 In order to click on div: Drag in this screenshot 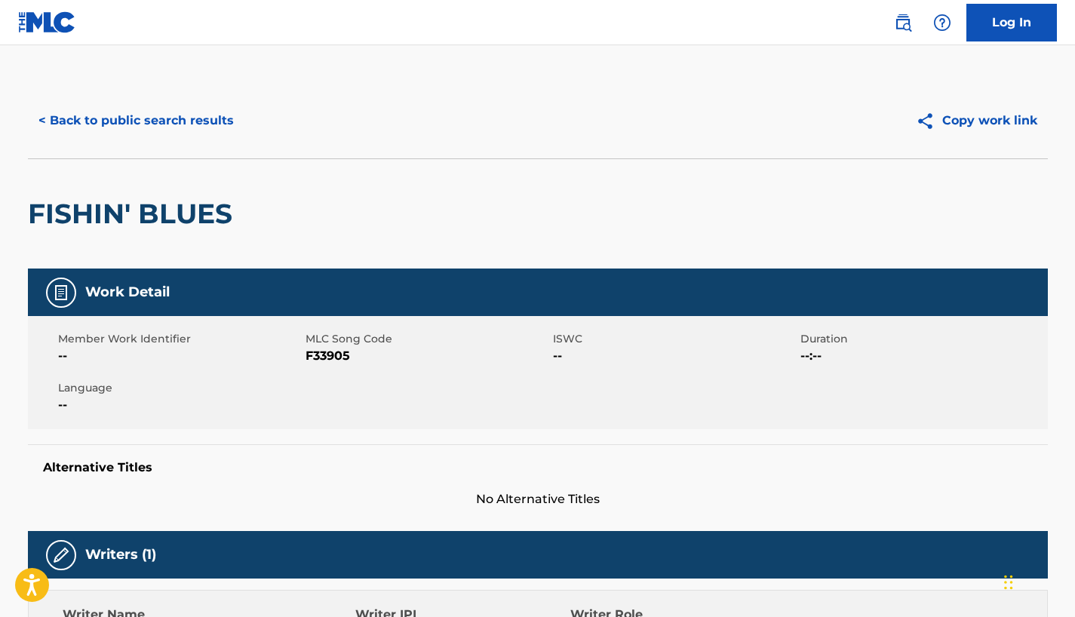, I will do `click(1009, 582)`.